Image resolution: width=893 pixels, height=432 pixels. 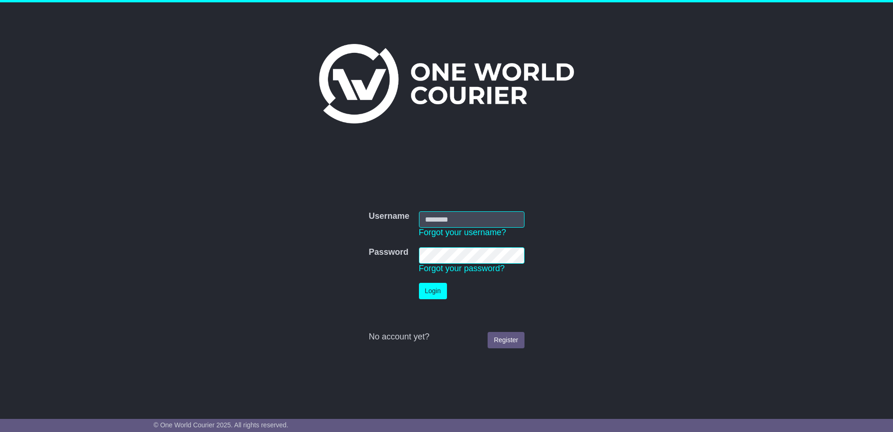 I want to click on a: Register, so click(x=506, y=340).